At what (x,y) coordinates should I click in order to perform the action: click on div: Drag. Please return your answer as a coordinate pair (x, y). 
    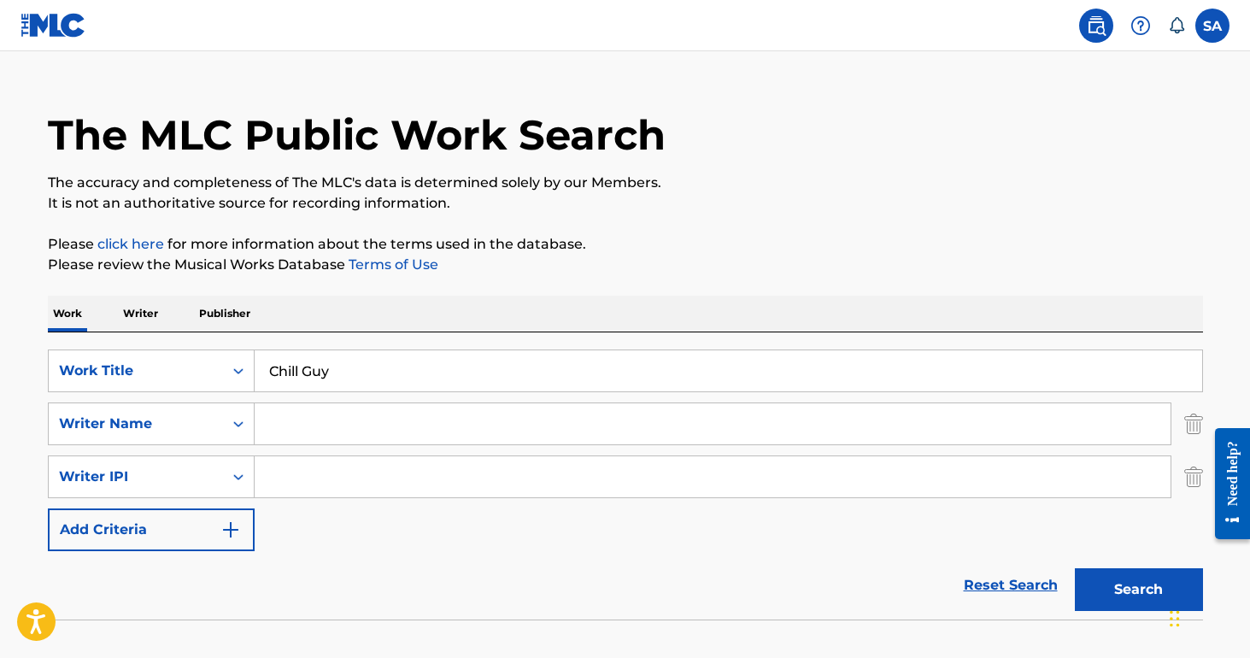
    Looking at the image, I should click on (1175, 619).